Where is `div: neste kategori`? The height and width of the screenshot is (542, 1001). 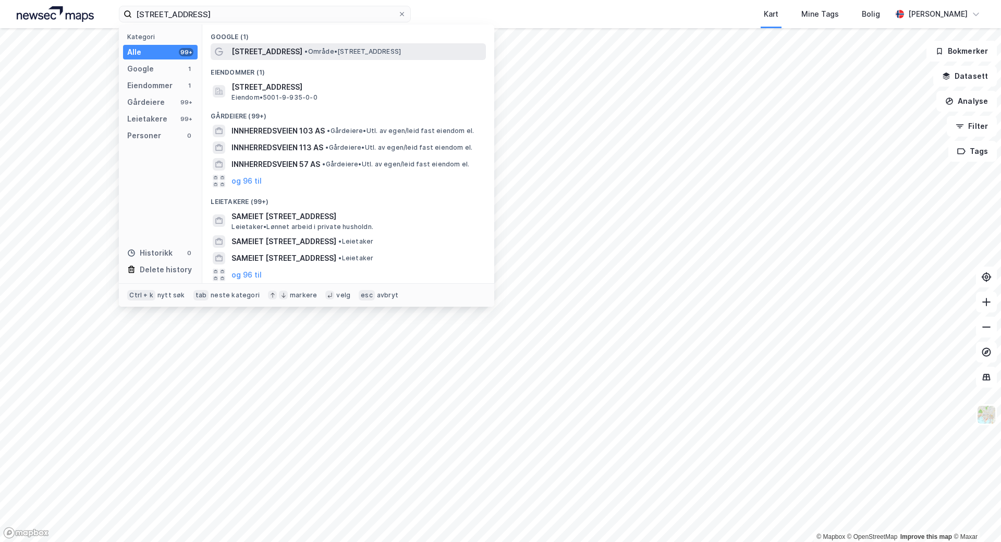 div: neste kategori is located at coordinates (235, 295).